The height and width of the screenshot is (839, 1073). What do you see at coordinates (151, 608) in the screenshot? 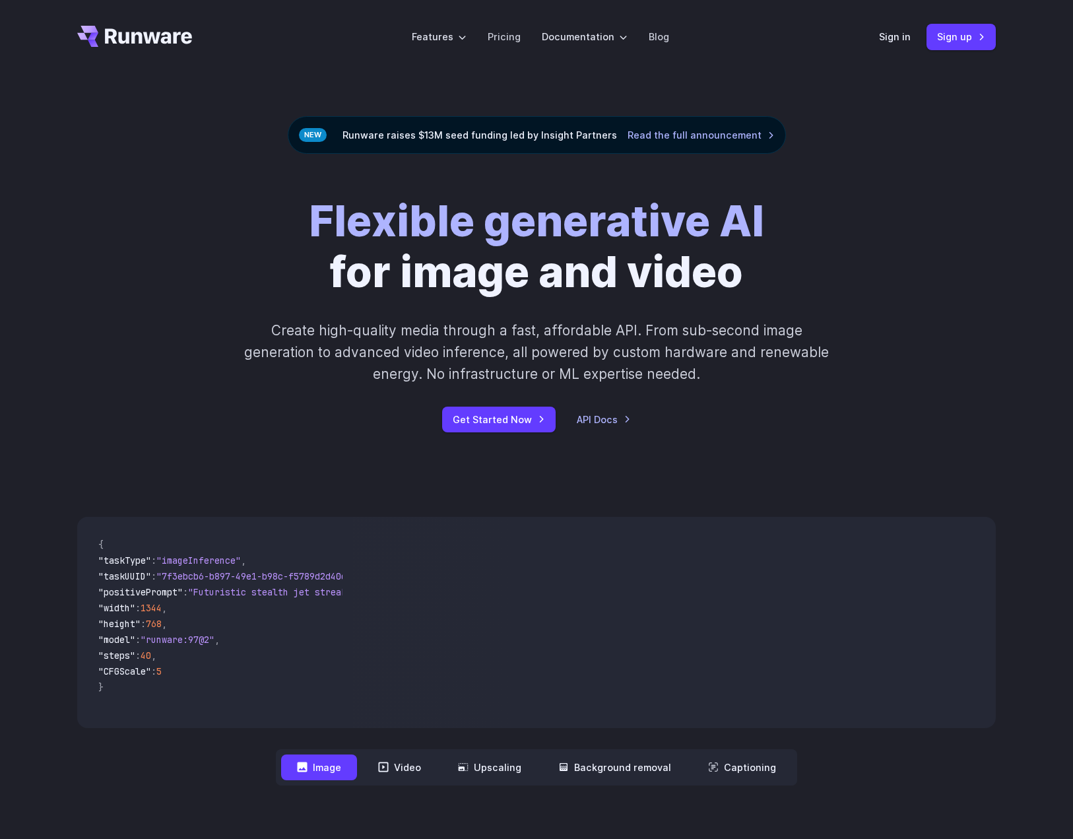
I see `span: 1344` at bounding box center [151, 608].